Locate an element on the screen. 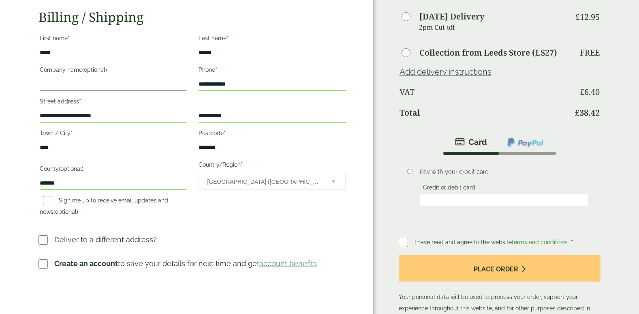 The image size is (639, 314). p: 2pm Cut off is located at coordinates (494, 27).